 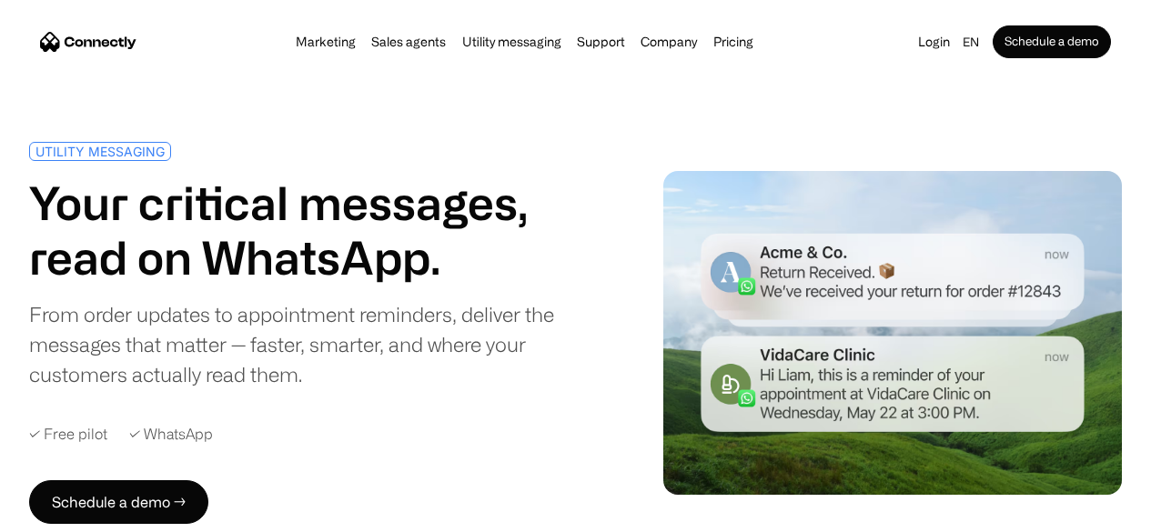 I want to click on div: ✓ Free pilot, so click(x=68, y=434).